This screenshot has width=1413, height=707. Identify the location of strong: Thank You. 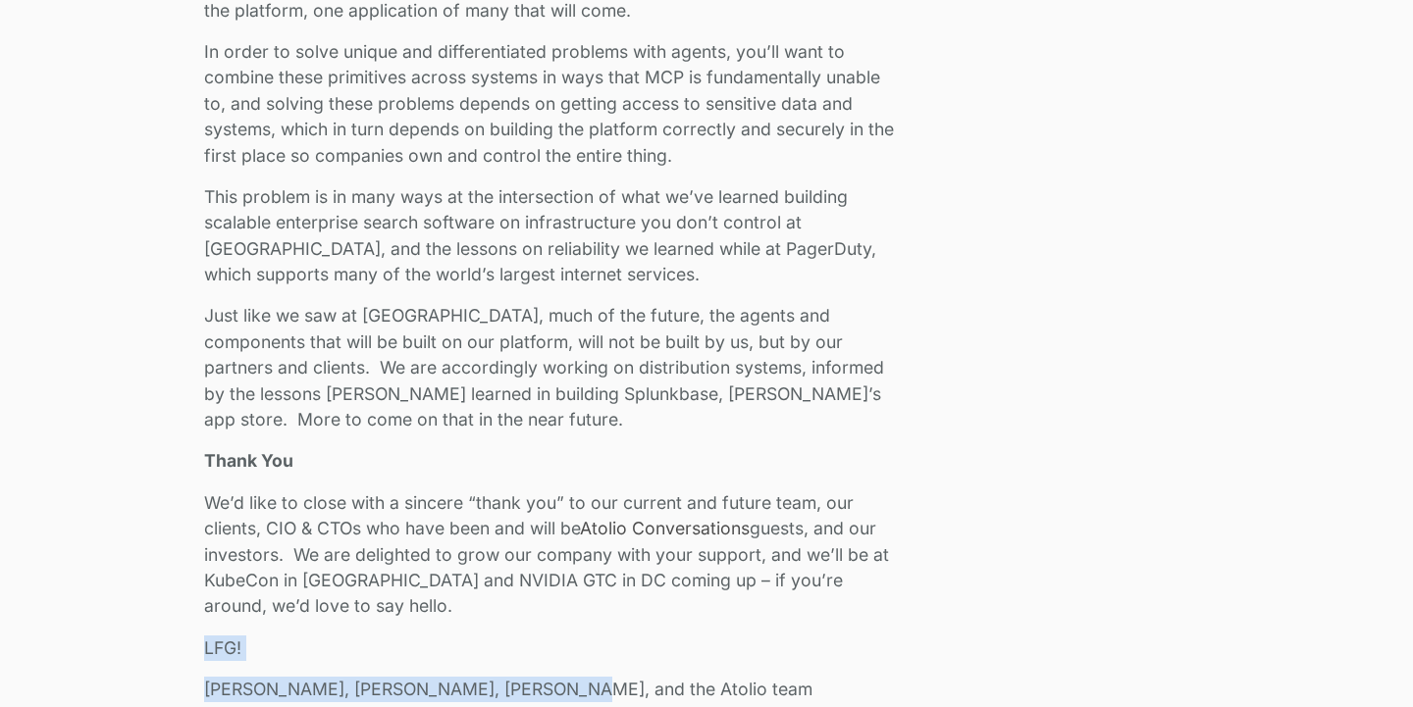
(248, 460).